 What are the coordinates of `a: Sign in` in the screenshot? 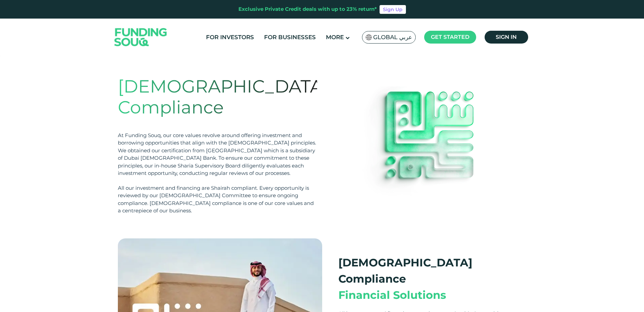 It's located at (507, 37).